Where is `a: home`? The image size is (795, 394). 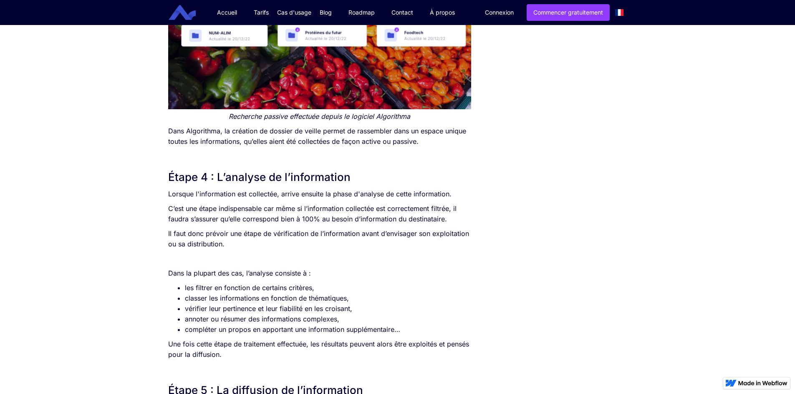
a: home is located at coordinates (188, 13).